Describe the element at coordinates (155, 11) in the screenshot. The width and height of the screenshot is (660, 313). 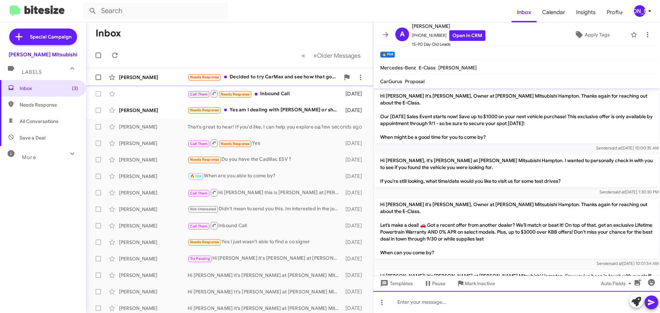
I see `input: Search` at that location.